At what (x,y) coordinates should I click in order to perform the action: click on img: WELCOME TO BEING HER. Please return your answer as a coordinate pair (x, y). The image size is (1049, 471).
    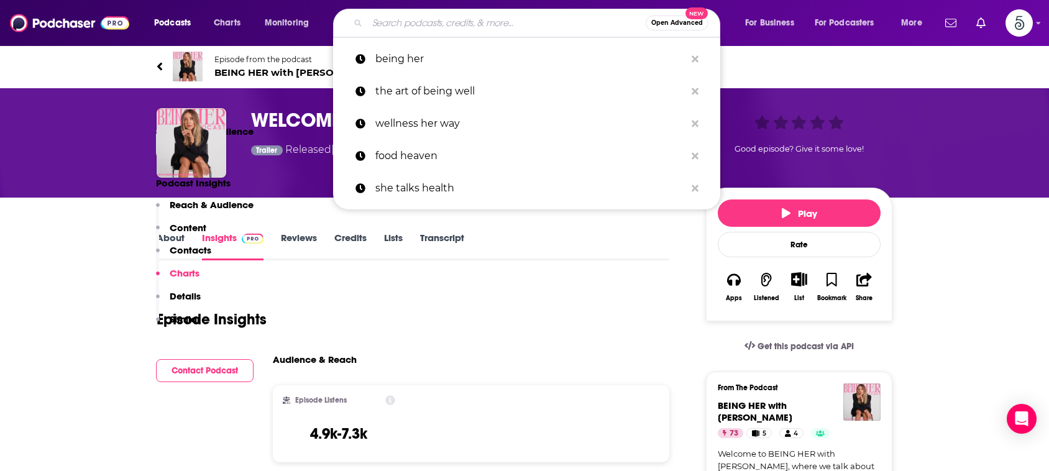
    Looking at the image, I should click on (191, 143).